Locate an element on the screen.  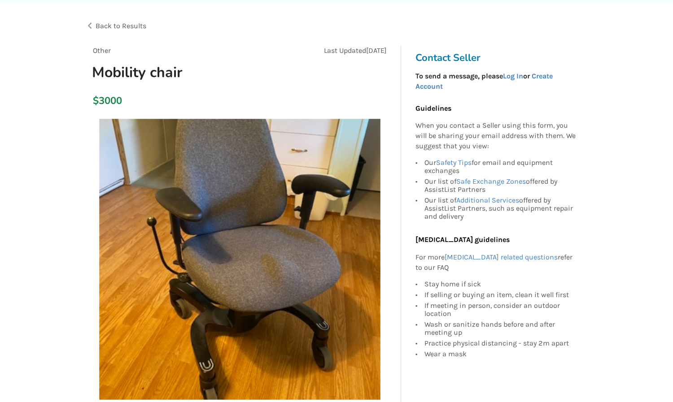
div: If selling or buying an item, clean it well first is located at coordinates (500, 295).